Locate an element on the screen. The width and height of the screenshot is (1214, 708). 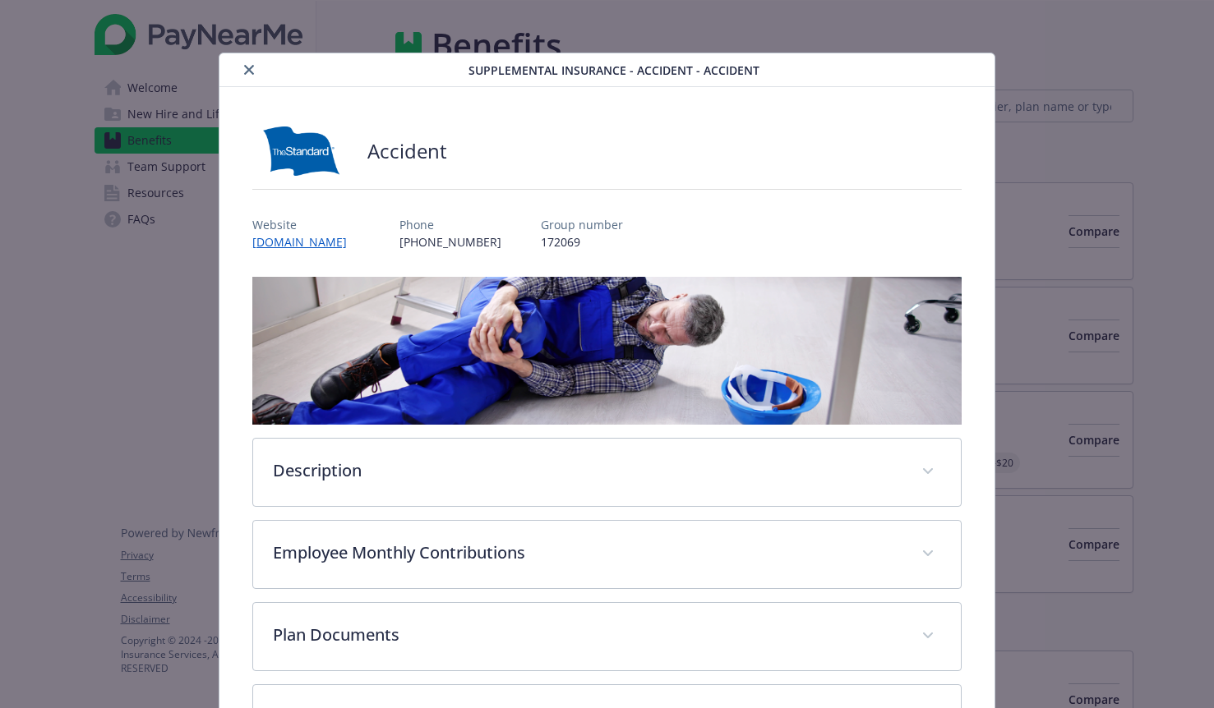
button: close is located at coordinates (249, 70).